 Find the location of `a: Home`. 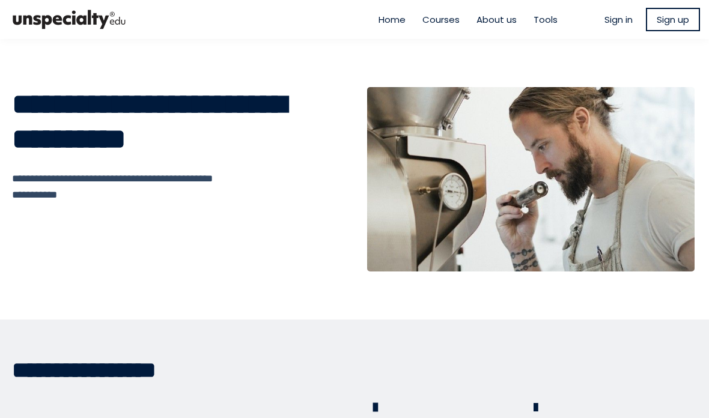

a: Home is located at coordinates (392, 19).